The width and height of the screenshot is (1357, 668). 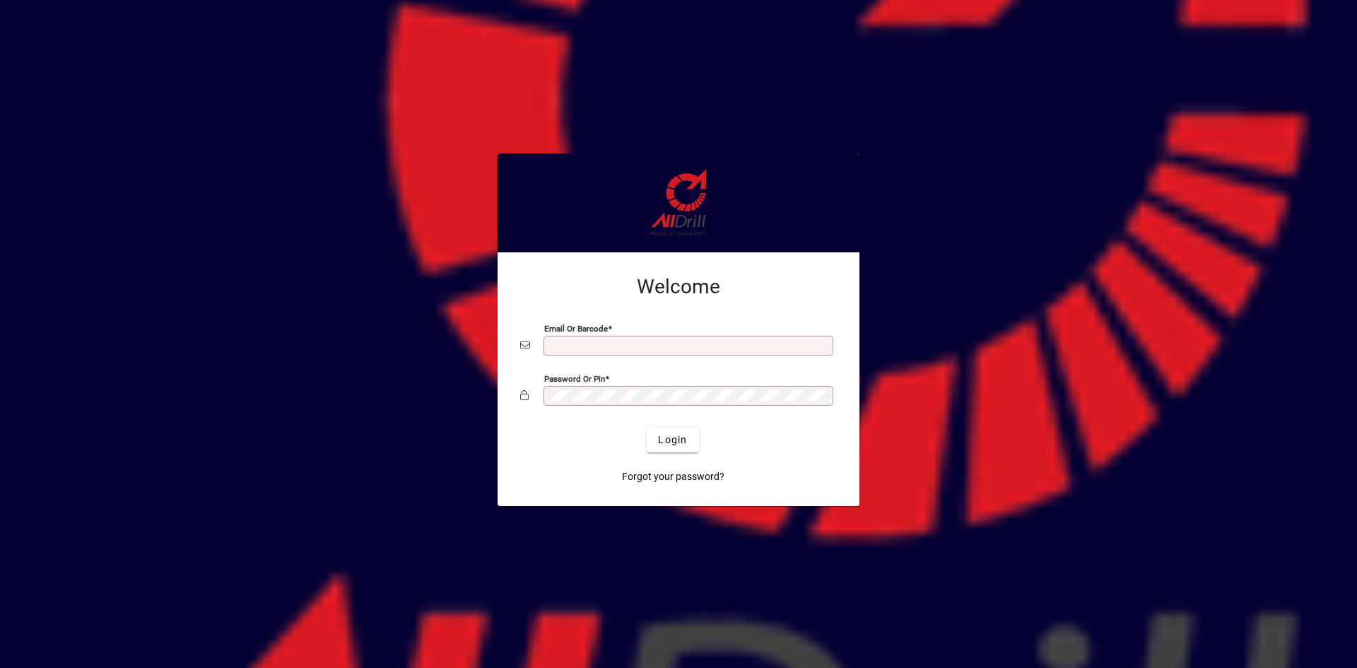 I want to click on h2: Welcome, so click(x=679, y=287).